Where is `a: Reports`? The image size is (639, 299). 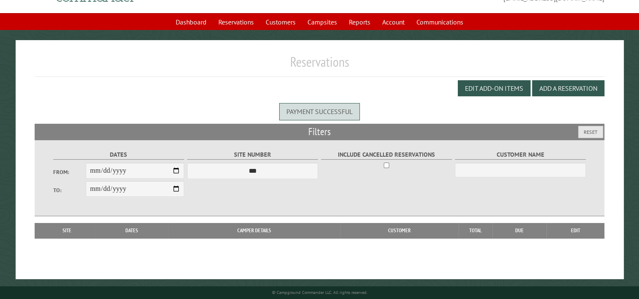
a: Reports is located at coordinates (359, 22).